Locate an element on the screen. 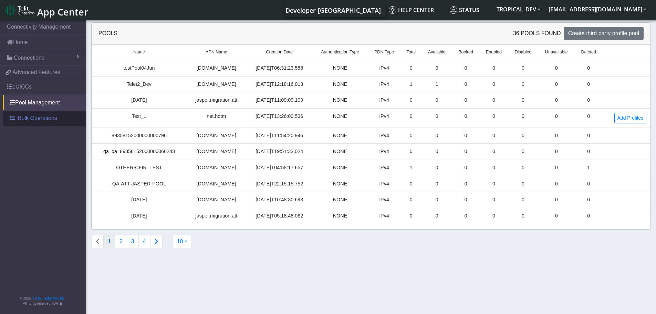 This screenshot has height=314, width=656. span: Enabled is located at coordinates (494, 52).